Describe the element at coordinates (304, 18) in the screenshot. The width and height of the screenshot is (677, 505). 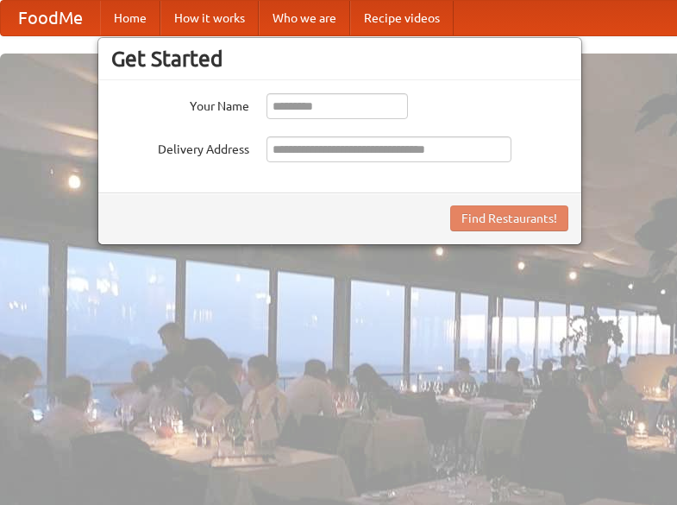
I see `a: Who we are` at that location.